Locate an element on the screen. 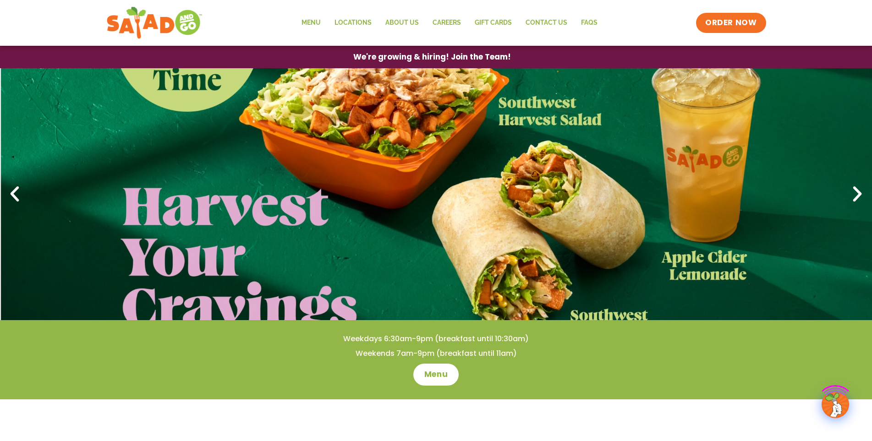  a: About Us is located at coordinates (402, 23).